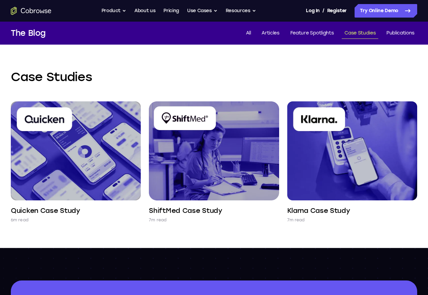 The image size is (428, 295). Describe the element at coordinates (360, 33) in the screenshot. I see `a: Case Studies` at that location.